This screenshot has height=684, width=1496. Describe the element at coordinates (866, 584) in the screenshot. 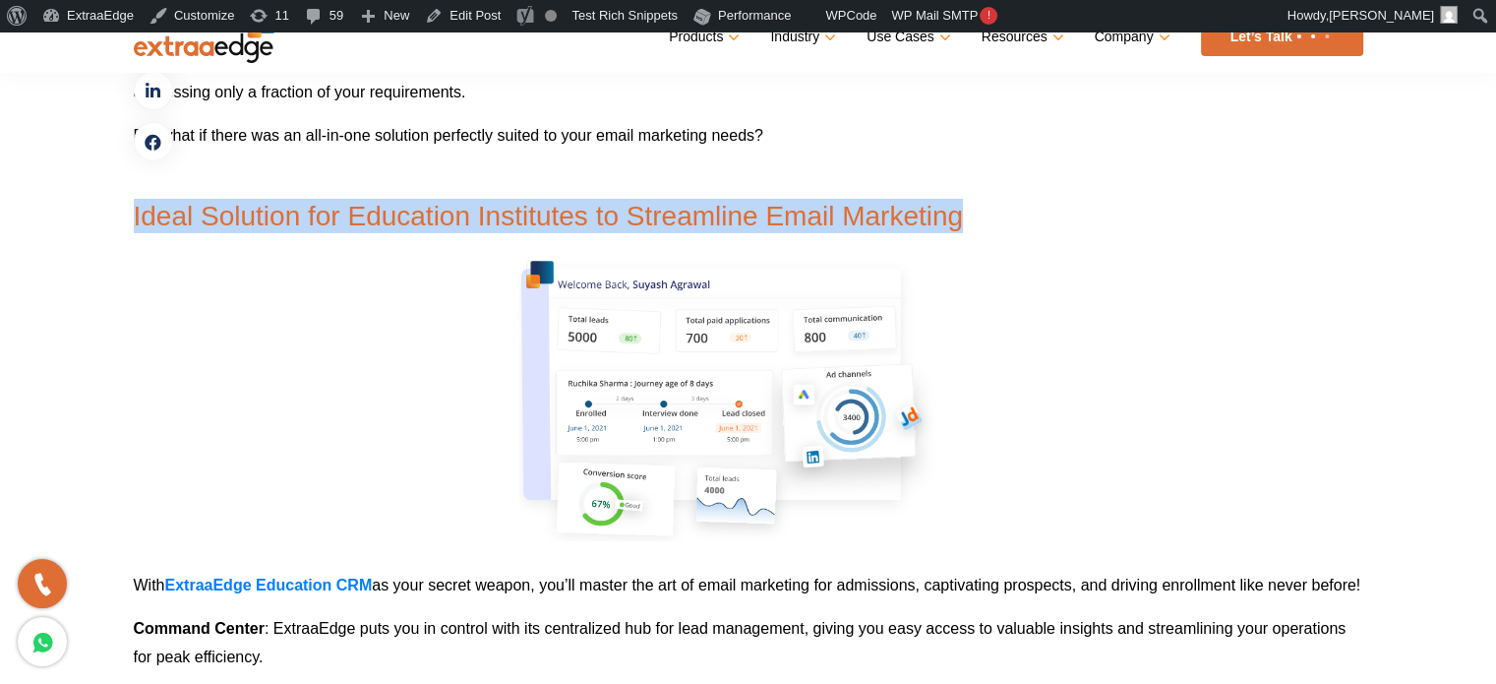

I see `span: as your secret weapon, you’ll master the art of email marketing for admissions, captivating prosp...` at that location.